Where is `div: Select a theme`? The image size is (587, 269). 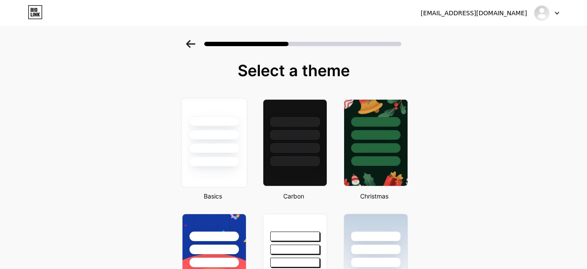 div: Select a theme is located at coordinates (294, 70).